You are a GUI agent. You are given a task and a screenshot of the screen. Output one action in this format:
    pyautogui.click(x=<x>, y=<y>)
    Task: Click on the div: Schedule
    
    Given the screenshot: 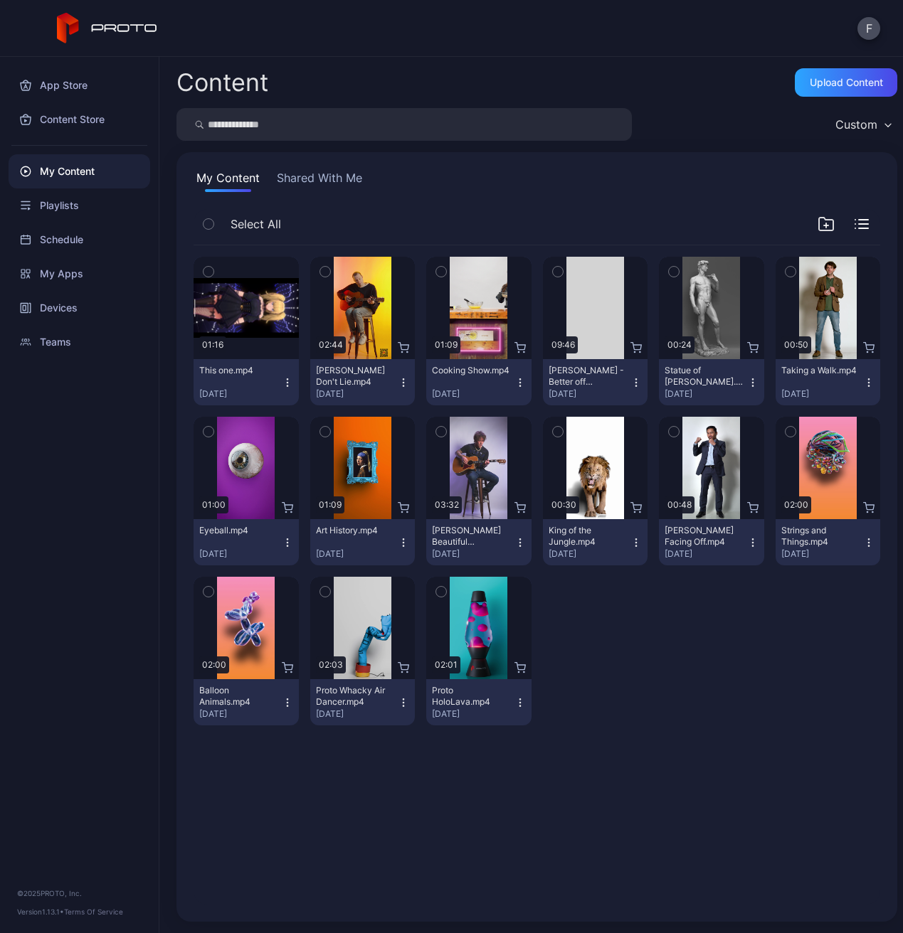 What is the action you would take?
    pyautogui.click(x=79, y=240)
    